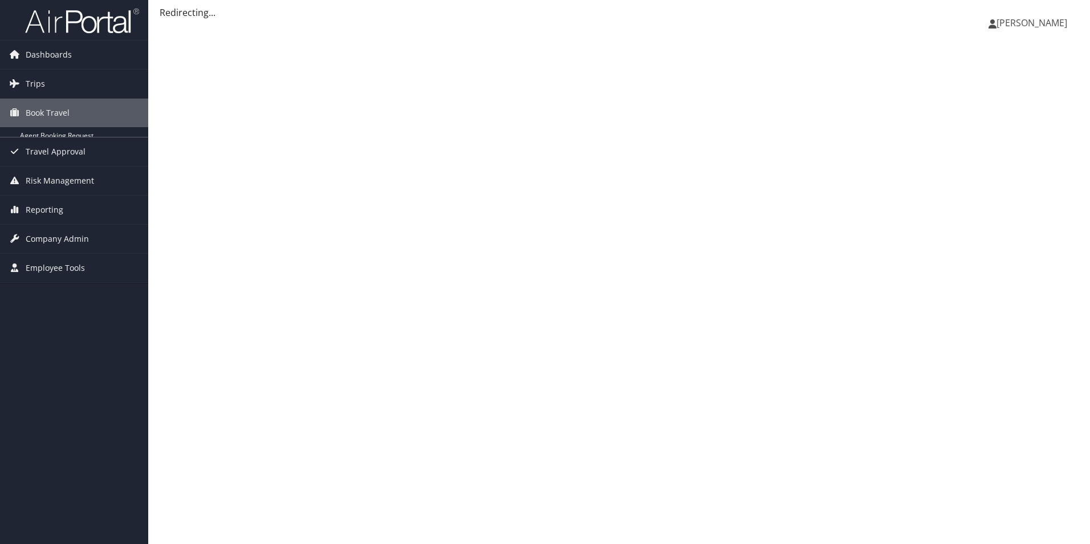 This screenshot has height=544, width=1090. Describe the element at coordinates (55, 152) in the screenshot. I see `span: Travel Approval` at that location.